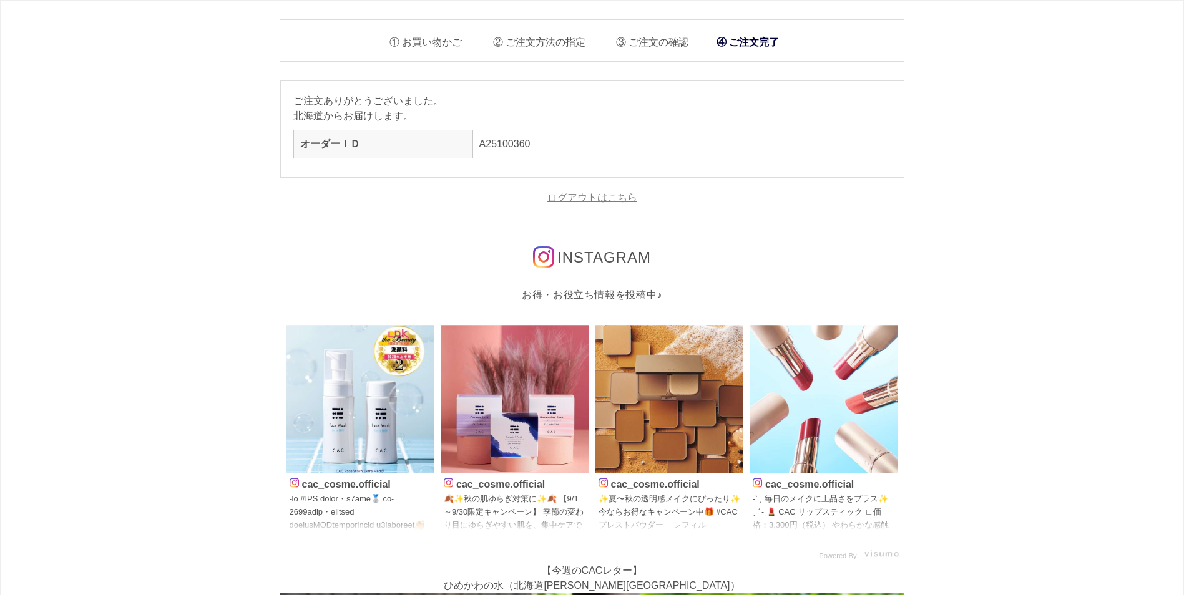 The image size is (1184, 595). Describe the element at coordinates (881, 554) in the screenshot. I see `img: visumo` at that location.